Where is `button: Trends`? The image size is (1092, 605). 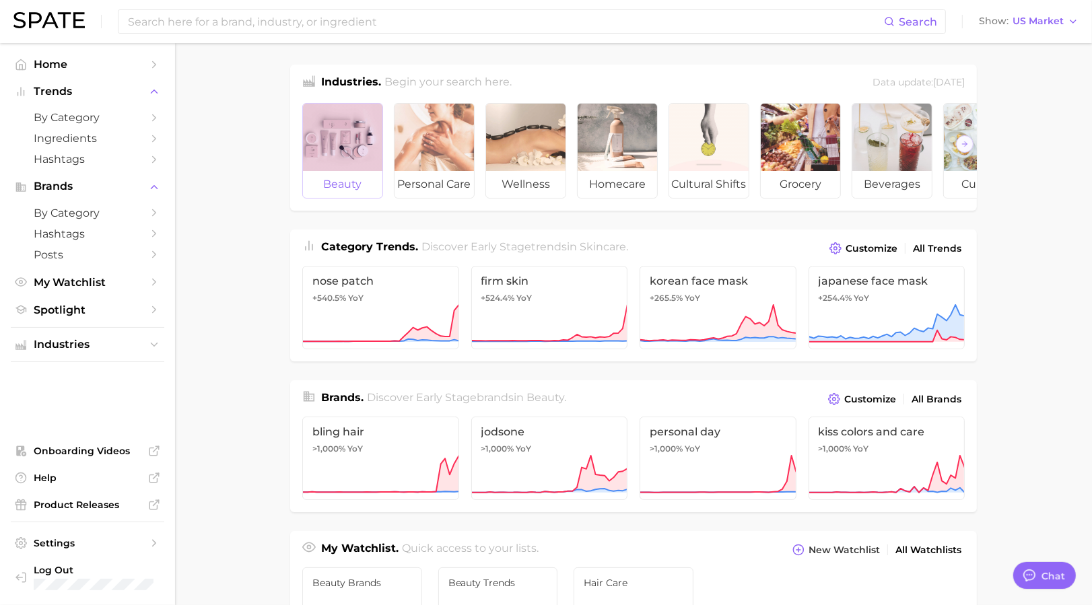
button: Trends is located at coordinates (88, 92).